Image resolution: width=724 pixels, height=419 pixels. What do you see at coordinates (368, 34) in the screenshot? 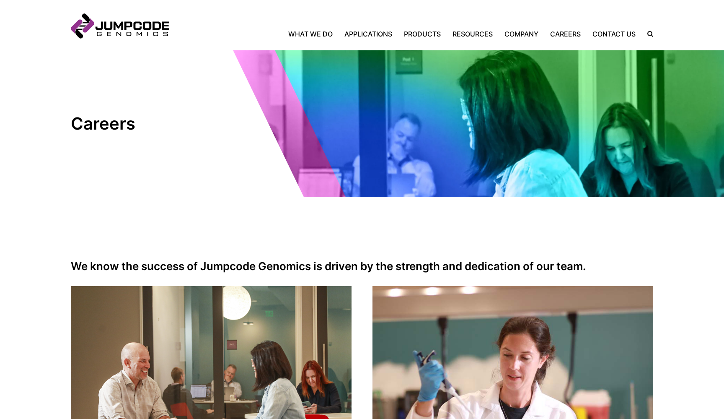
I see `a: Applications` at bounding box center [368, 34].